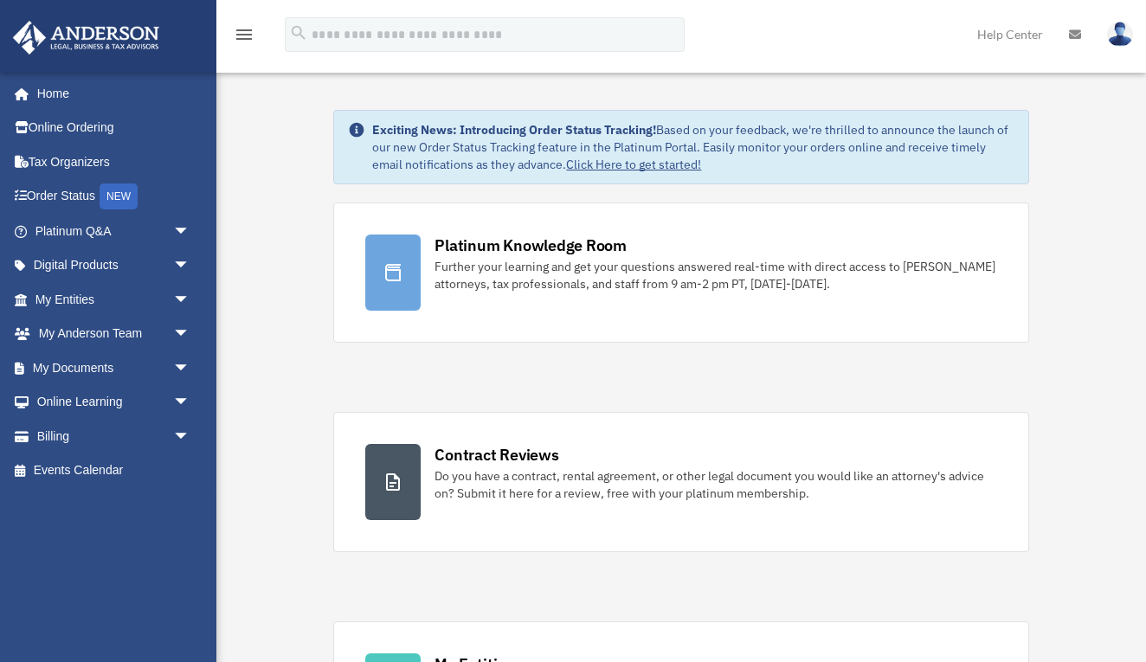 The image size is (1146, 662). Describe the element at coordinates (692, 147) in the screenshot. I see `div: Based on your feedback, we're thrilled to announce the launch of our new Order Status Tracking fe...` at that location.